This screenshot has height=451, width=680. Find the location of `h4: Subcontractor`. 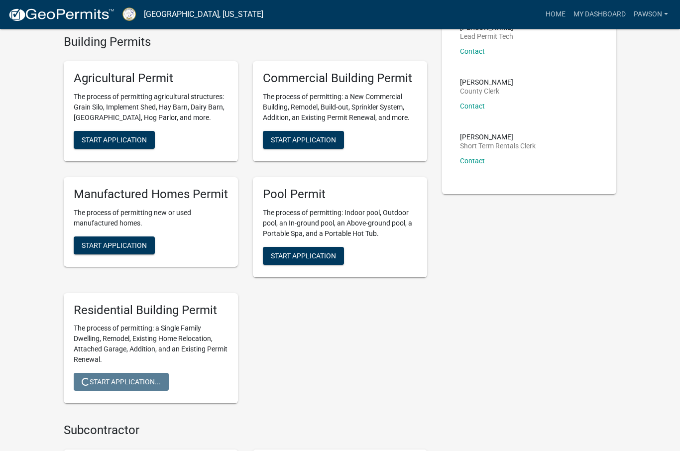

h4: Subcontractor is located at coordinates (246, 430).